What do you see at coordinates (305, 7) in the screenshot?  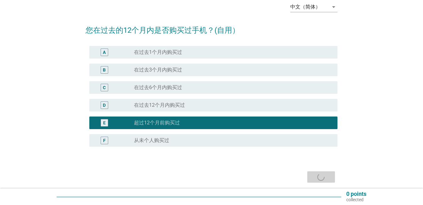 I see `div: 中文（简体）` at bounding box center [305, 7].